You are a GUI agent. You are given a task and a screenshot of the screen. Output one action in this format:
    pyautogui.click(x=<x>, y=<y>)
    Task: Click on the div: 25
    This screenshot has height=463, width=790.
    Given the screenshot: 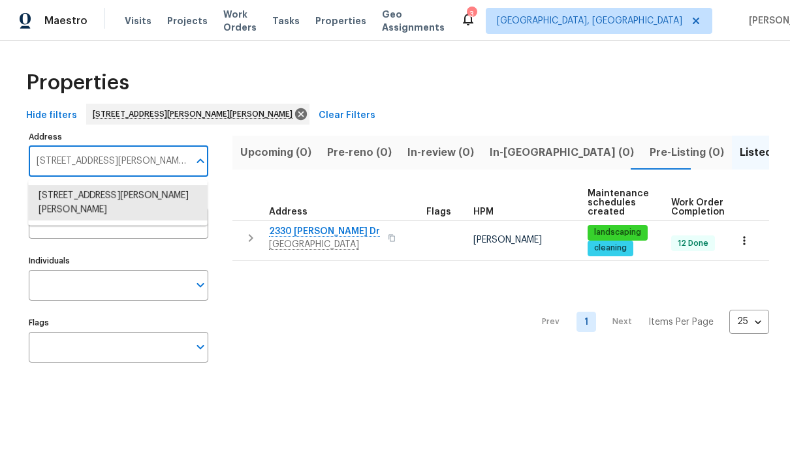 What is the action you would take?
    pyautogui.click(x=749, y=322)
    